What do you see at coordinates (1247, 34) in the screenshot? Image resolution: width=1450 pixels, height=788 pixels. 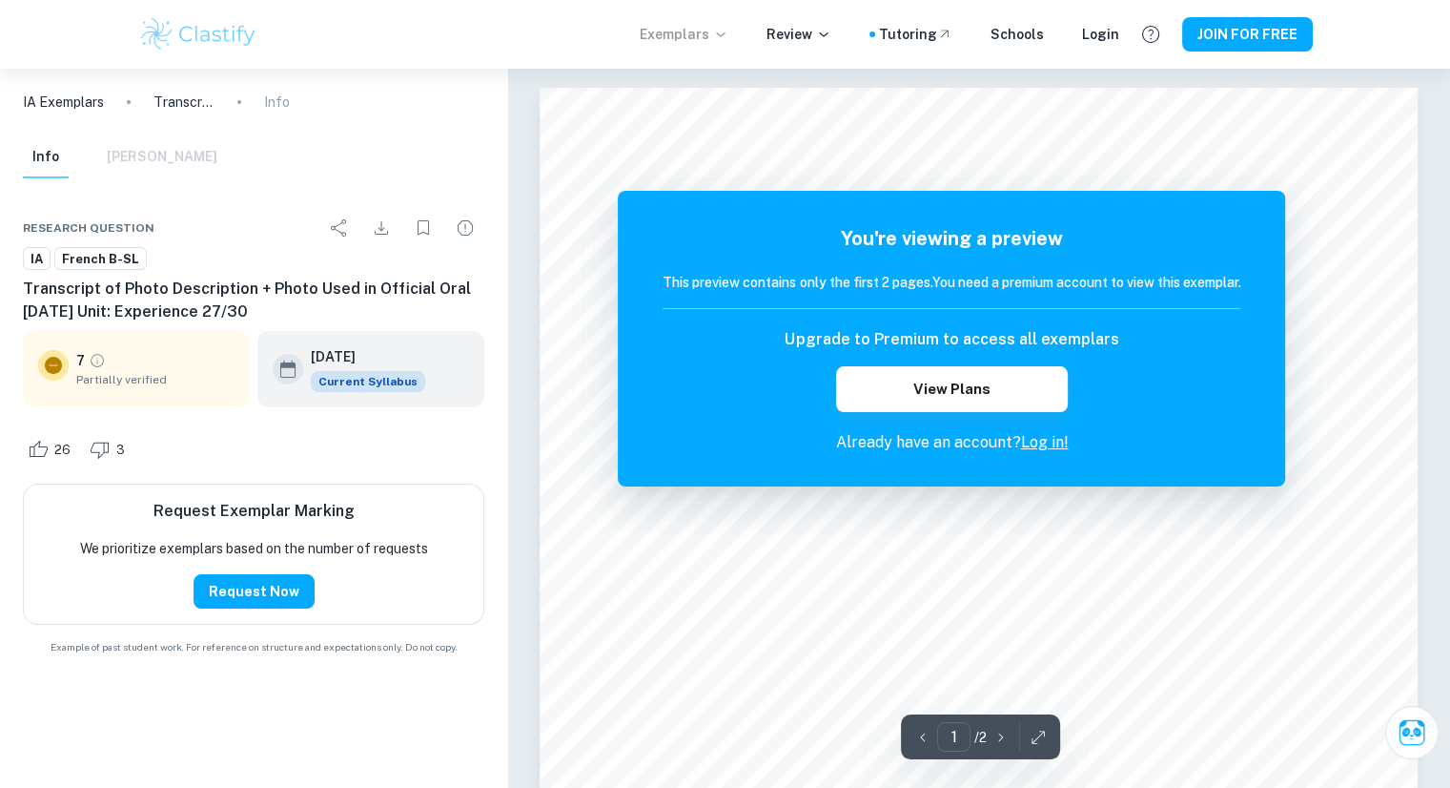 I see `button: JOIN FOR FREE` at bounding box center [1247, 34].